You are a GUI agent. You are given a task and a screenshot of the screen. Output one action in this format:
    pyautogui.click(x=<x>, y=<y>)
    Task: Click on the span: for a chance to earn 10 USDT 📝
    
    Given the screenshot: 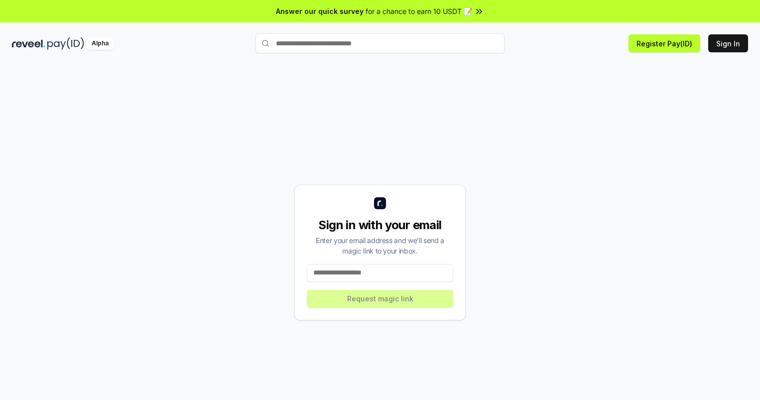 What is the action you would take?
    pyautogui.click(x=419, y=11)
    